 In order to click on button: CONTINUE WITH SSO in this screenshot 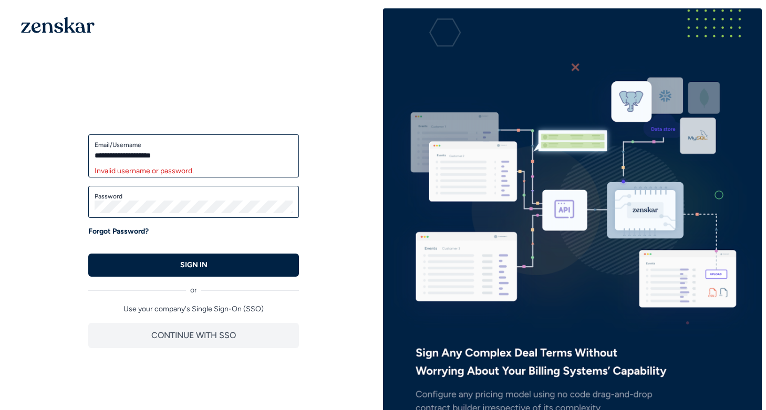, I will do `click(193, 336)`.